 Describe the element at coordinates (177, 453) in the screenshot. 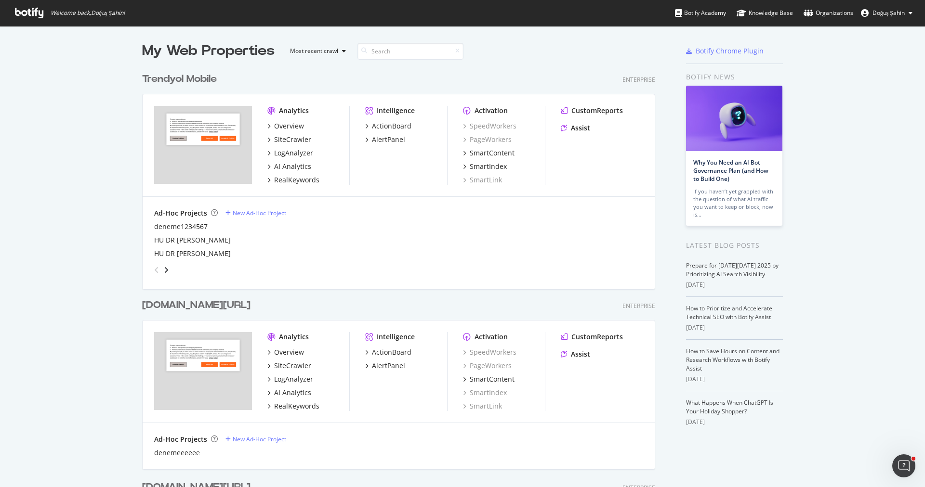

I see `div: denemeeeeee` at that location.